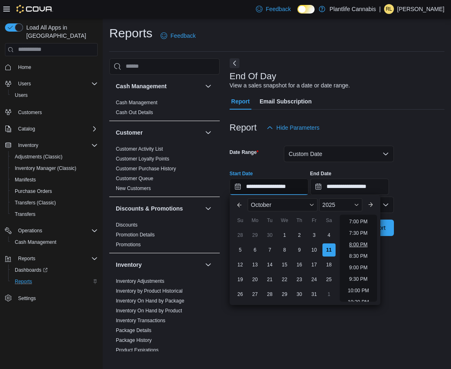 The image size is (451, 369). I want to click on div: day-19, so click(240, 279).